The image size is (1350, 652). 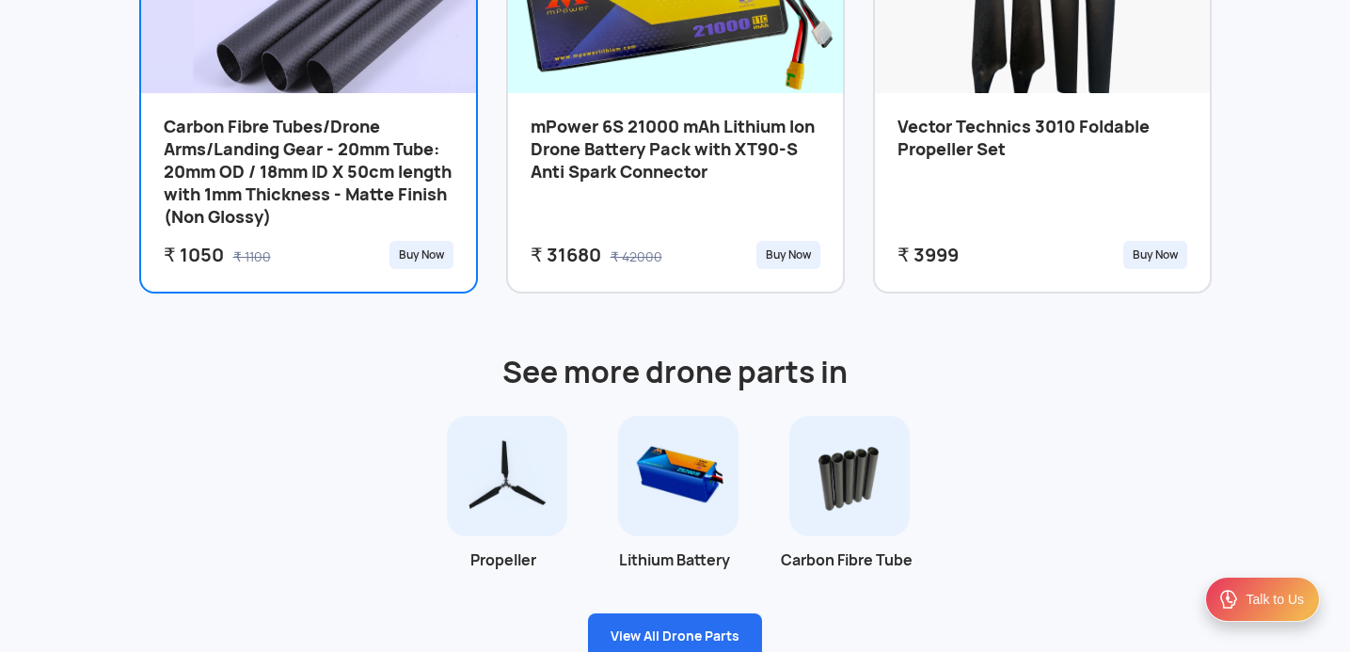 I want to click on h3: See more drone parts in, so click(x=675, y=372).